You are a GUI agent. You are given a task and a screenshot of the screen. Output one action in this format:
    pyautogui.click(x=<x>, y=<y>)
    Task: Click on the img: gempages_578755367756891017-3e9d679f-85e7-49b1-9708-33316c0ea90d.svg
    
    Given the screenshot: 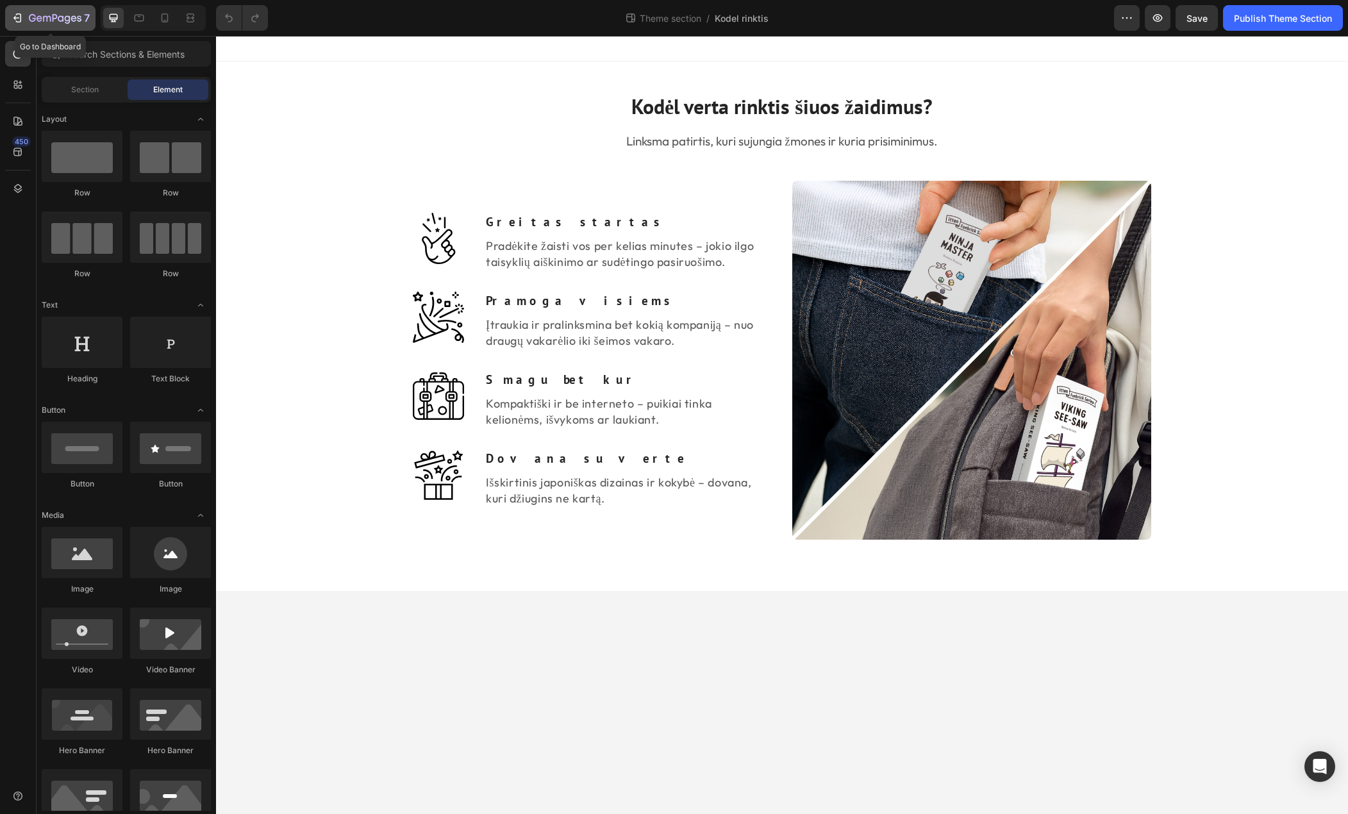 What is the action you would take?
    pyautogui.click(x=222, y=203)
    